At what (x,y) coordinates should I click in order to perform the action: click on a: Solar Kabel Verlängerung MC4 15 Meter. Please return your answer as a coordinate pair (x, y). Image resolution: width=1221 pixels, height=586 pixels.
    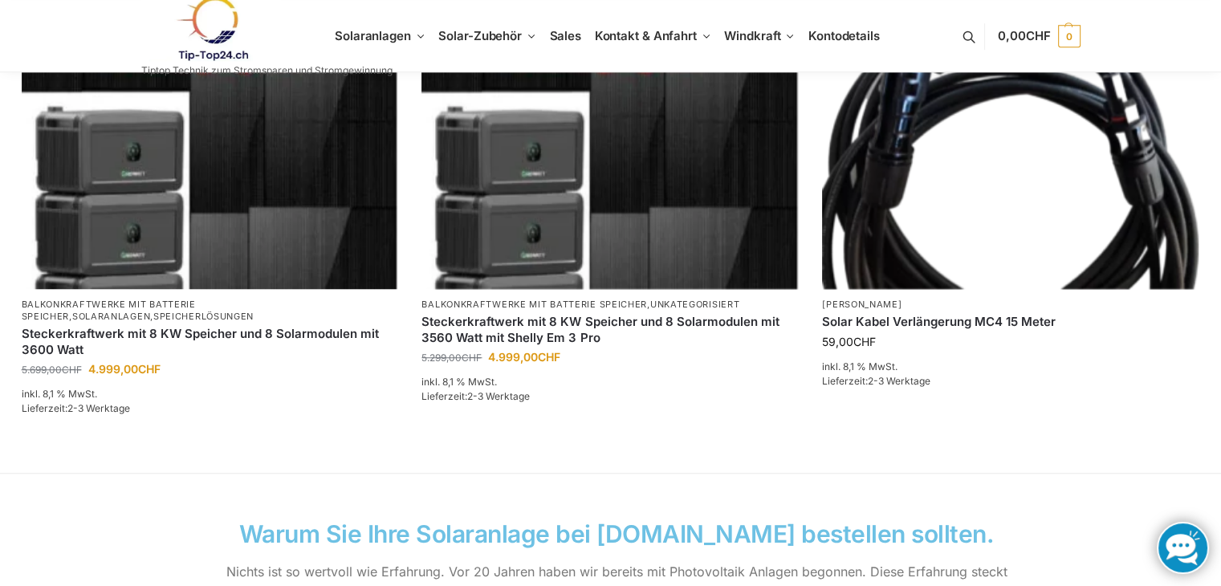
    Looking at the image, I should click on (1010, 322).